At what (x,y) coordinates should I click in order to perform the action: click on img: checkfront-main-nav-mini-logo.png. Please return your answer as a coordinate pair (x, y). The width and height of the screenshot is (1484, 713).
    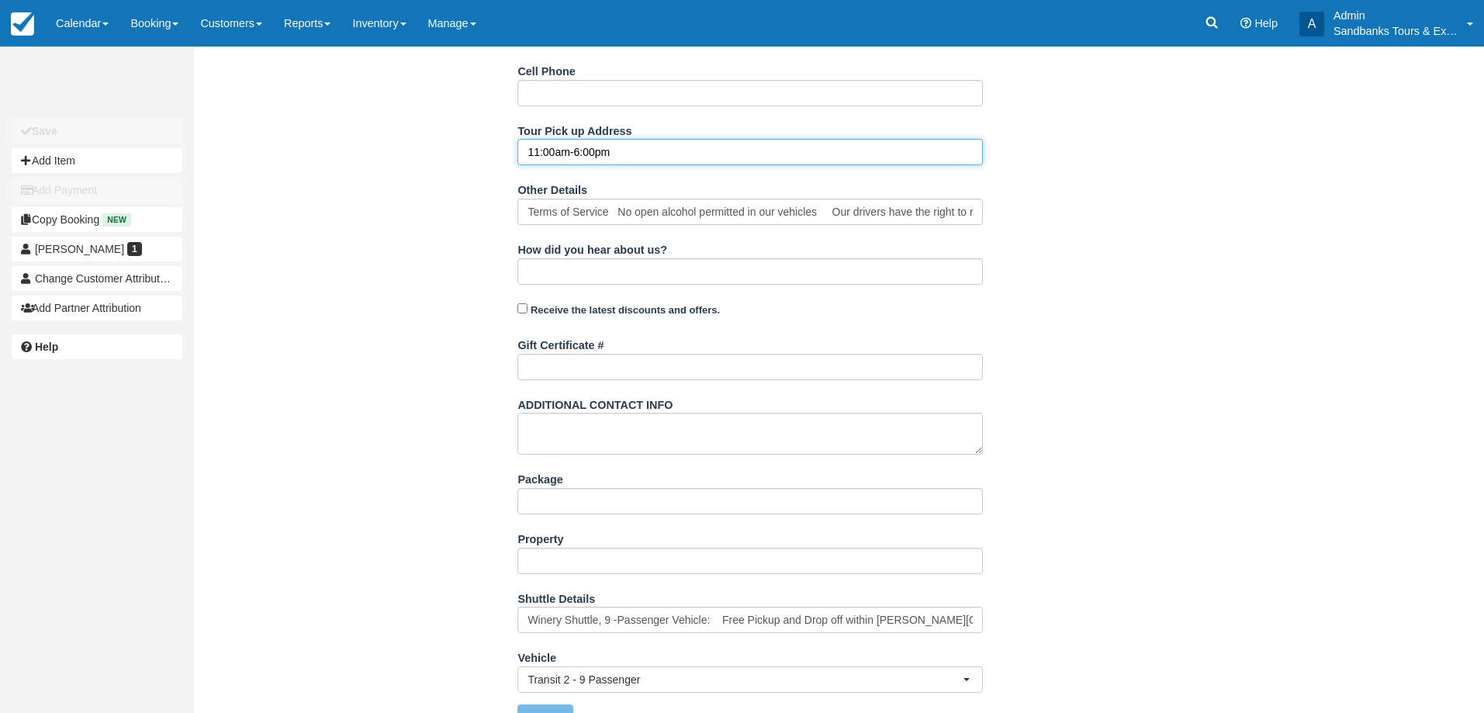
    Looking at the image, I should click on (22, 24).